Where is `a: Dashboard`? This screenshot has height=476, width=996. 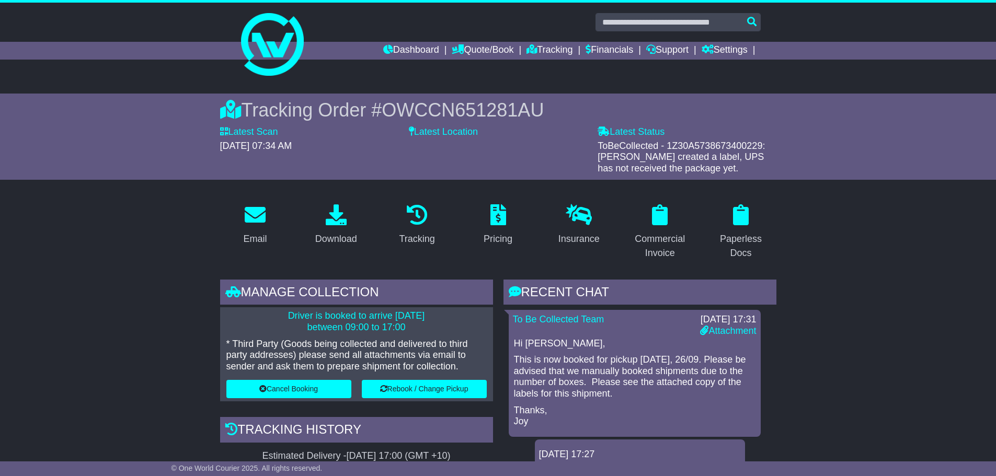
a: Dashboard is located at coordinates (411, 51).